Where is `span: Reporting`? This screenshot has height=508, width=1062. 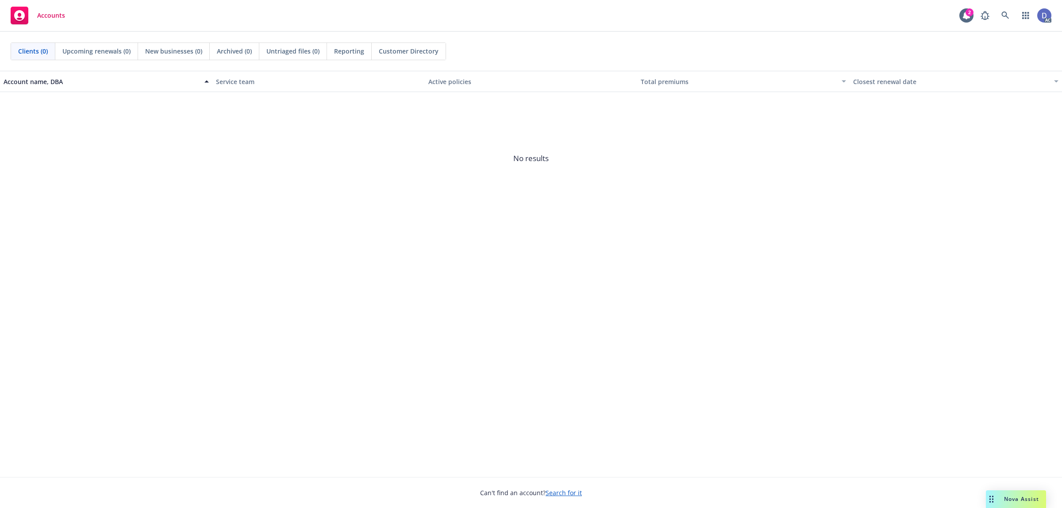
span: Reporting is located at coordinates (349, 51).